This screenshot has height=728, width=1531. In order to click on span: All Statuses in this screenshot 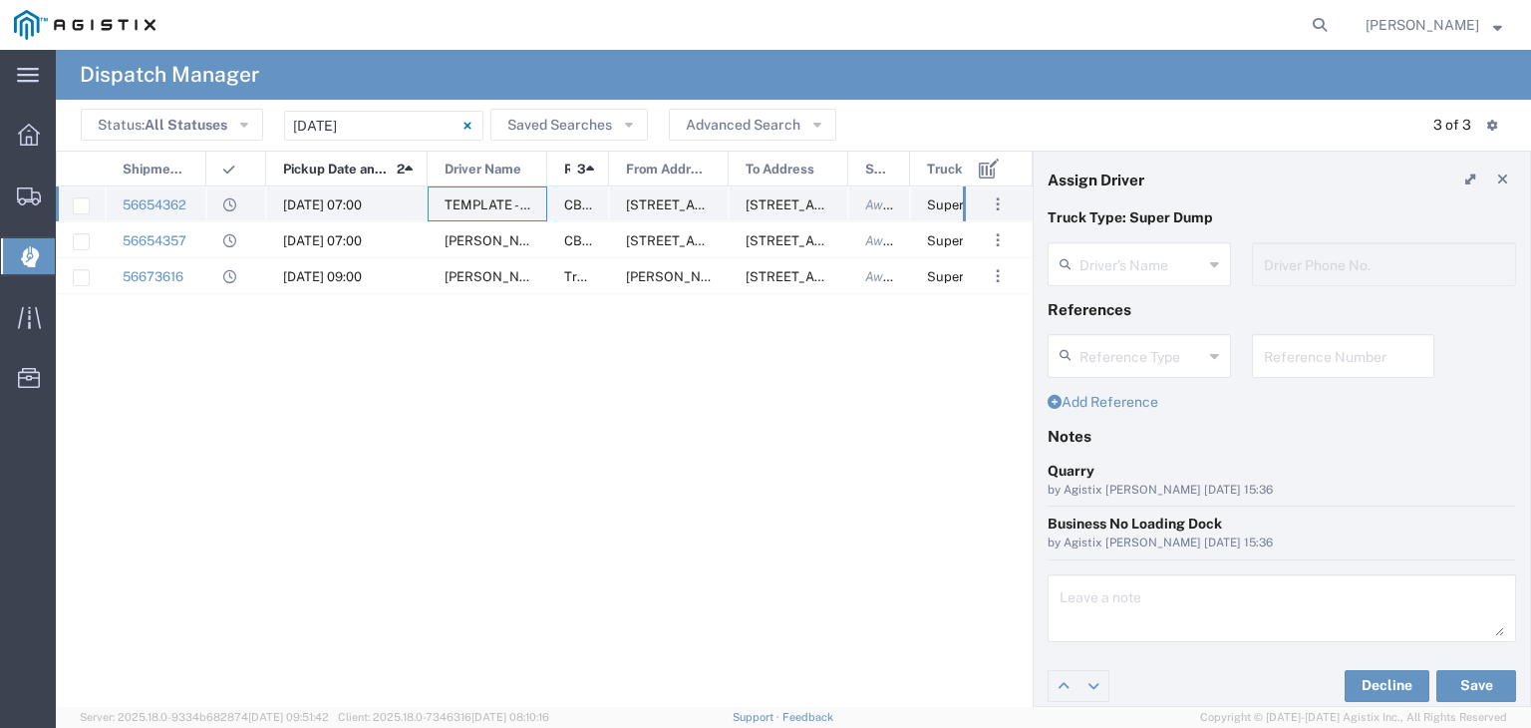, I will do `click(185, 125)`.